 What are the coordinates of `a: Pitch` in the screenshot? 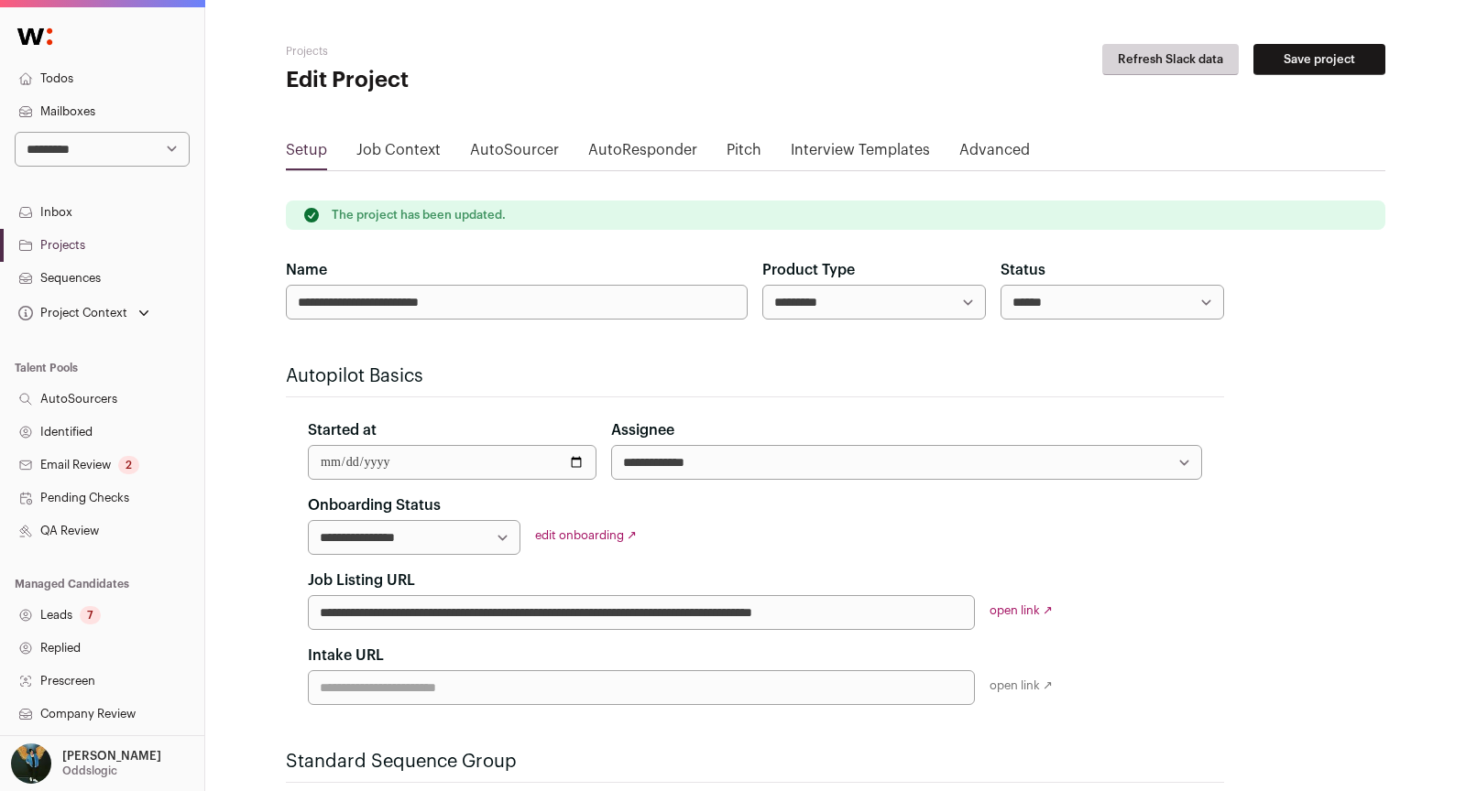 It's located at (744, 154).